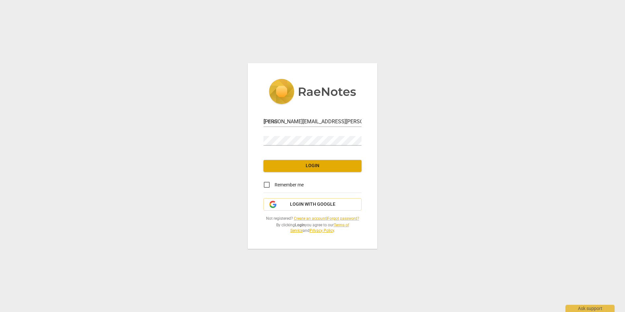  Describe the element at coordinates (310, 218) in the screenshot. I see `a: Create an account` at that location.